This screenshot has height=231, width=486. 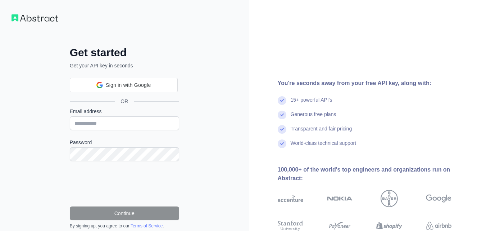 I want to click on div: World-class technical support, so click(x=323, y=146).